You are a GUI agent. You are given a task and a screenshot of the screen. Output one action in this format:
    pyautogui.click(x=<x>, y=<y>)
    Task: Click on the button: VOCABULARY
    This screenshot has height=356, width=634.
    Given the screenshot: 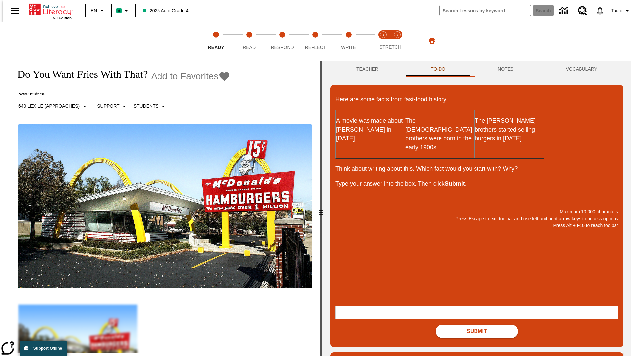 What is the action you would take?
    pyautogui.click(x=581, y=69)
    